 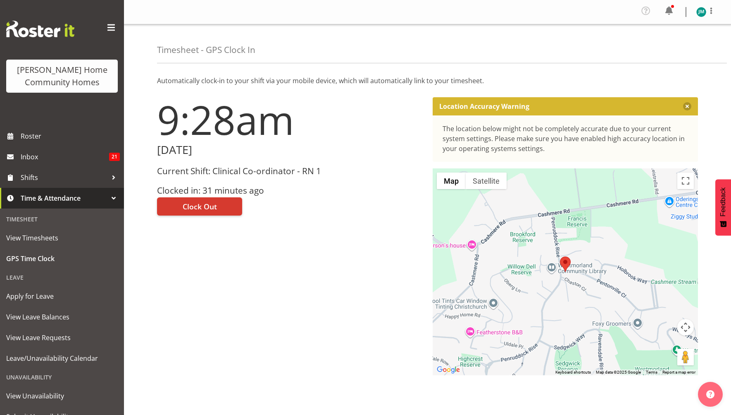 I want to click on a: Report a map error, so click(x=679, y=372).